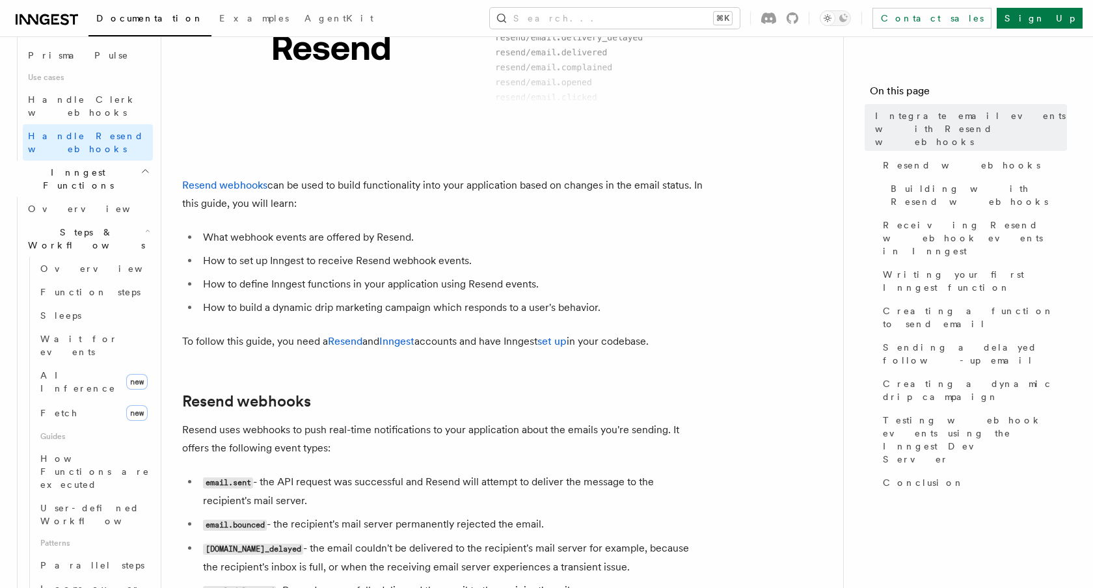 The image size is (1093, 588). What do you see at coordinates (443, 195) in the screenshot?
I see `p: can be used to build functionality into your application based on changes in the email status. In...` at bounding box center [443, 195].